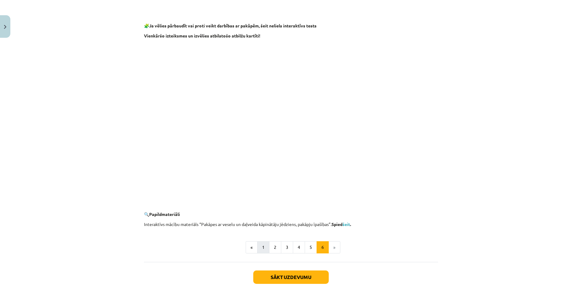  Describe the element at coordinates (202, 36) in the screenshot. I see `b: Vienkāršo izteiksmes un izvēlies atbilstošo atbilžu kartīti!` at that location.